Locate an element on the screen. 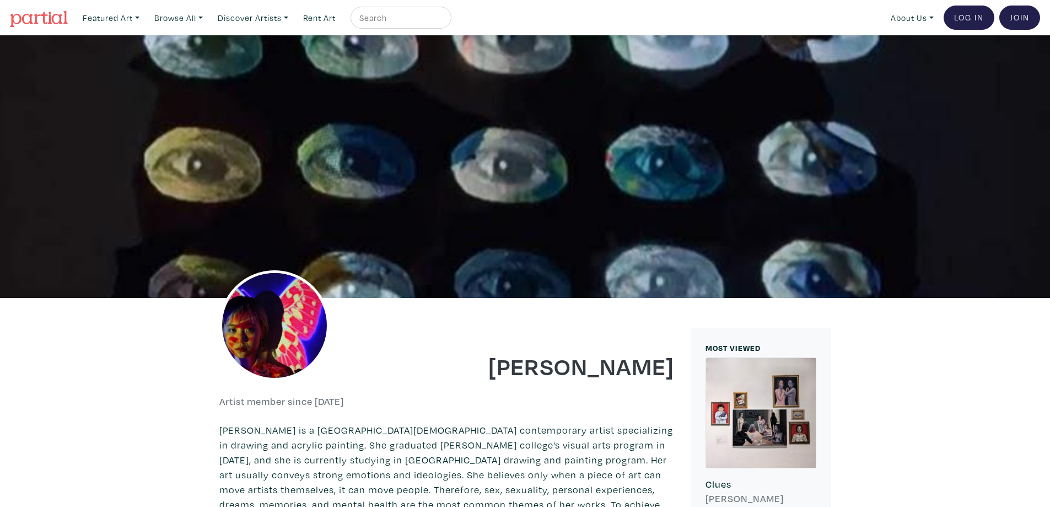 The height and width of the screenshot is (507, 1050). input: Search is located at coordinates (400, 18).